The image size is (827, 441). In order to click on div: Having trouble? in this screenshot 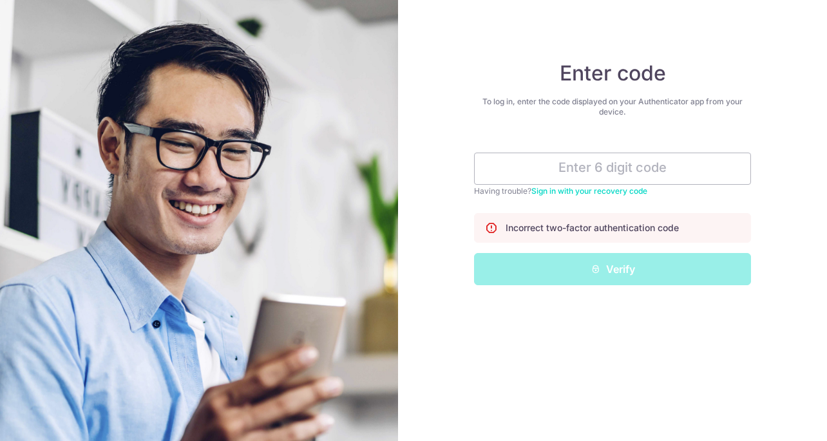, I will do `click(612, 191)`.